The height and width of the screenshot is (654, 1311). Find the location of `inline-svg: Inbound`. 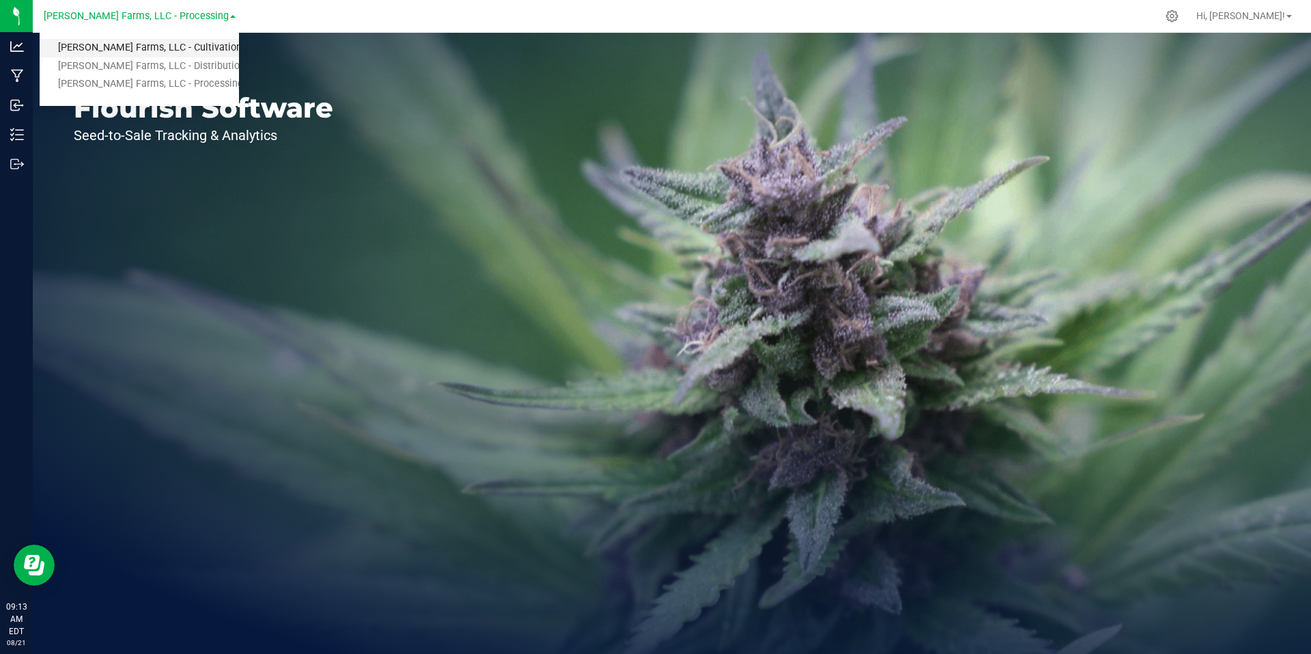

inline-svg: Inbound is located at coordinates (17, 105).